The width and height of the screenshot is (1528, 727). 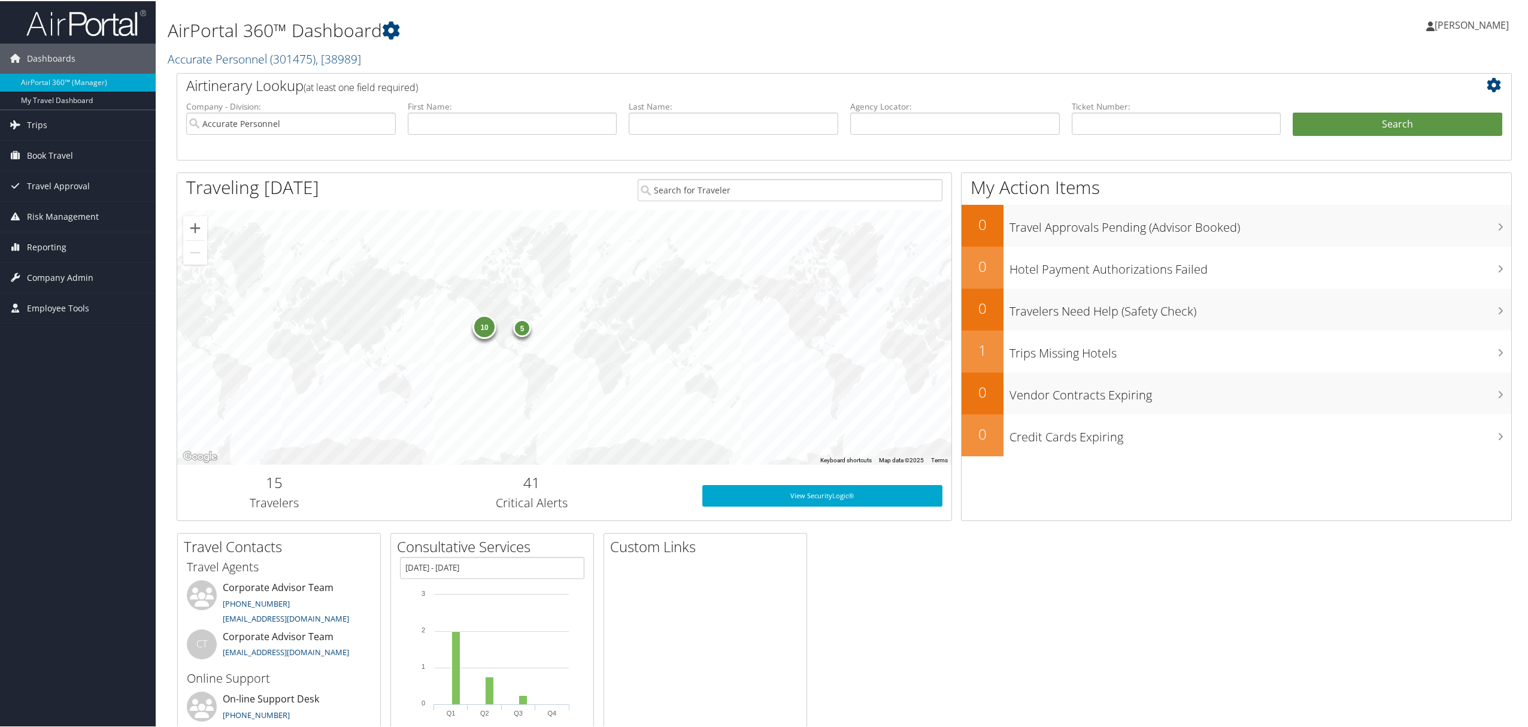 What do you see at coordinates (37, 124) in the screenshot?
I see `span: Trips` at bounding box center [37, 124].